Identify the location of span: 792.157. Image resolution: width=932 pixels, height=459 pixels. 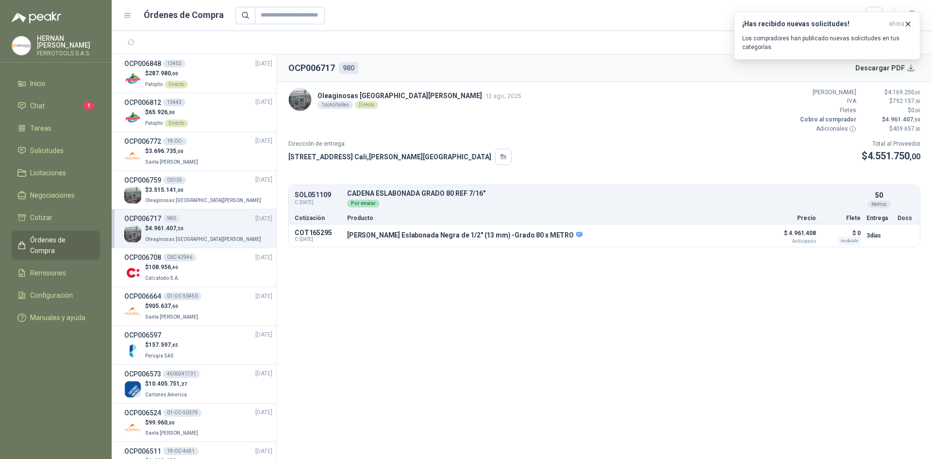
(907, 101).